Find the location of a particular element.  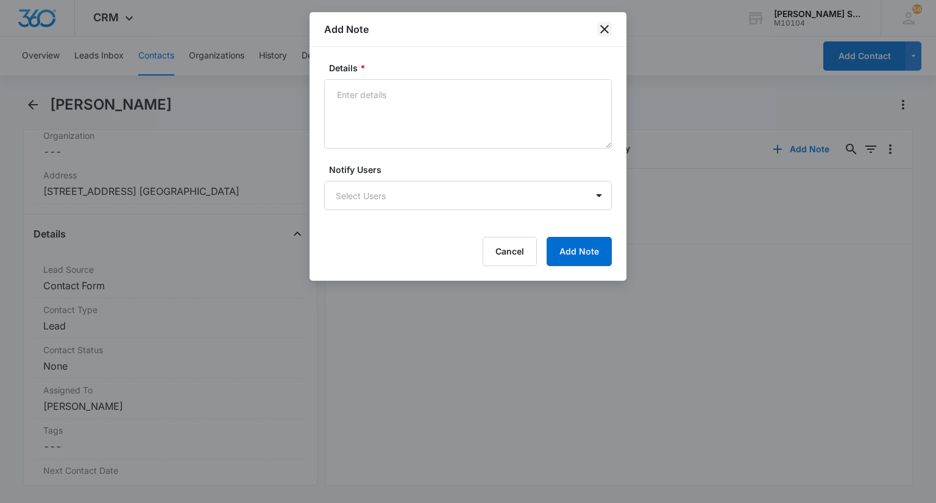

button: close is located at coordinates (604, 29).